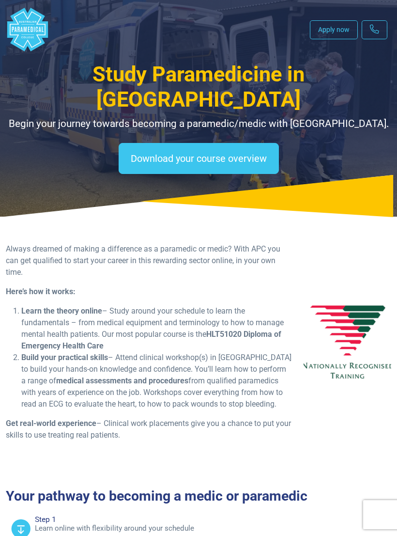 The image size is (397, 536). What do you see at coordinates (213, 528) in the screenshot?
I see `p: Learn online with flexibility around your schedule` at bounding box center [213, 528].